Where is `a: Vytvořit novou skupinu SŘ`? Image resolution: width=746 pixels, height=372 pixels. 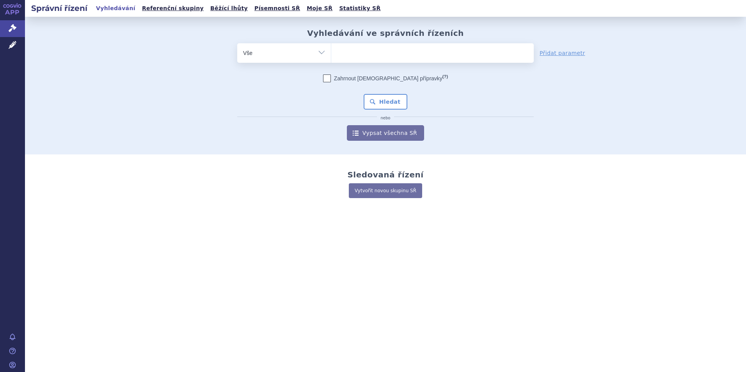
a: Vytvořit novou skupinu SŘ is located at coordinates (385, 191).